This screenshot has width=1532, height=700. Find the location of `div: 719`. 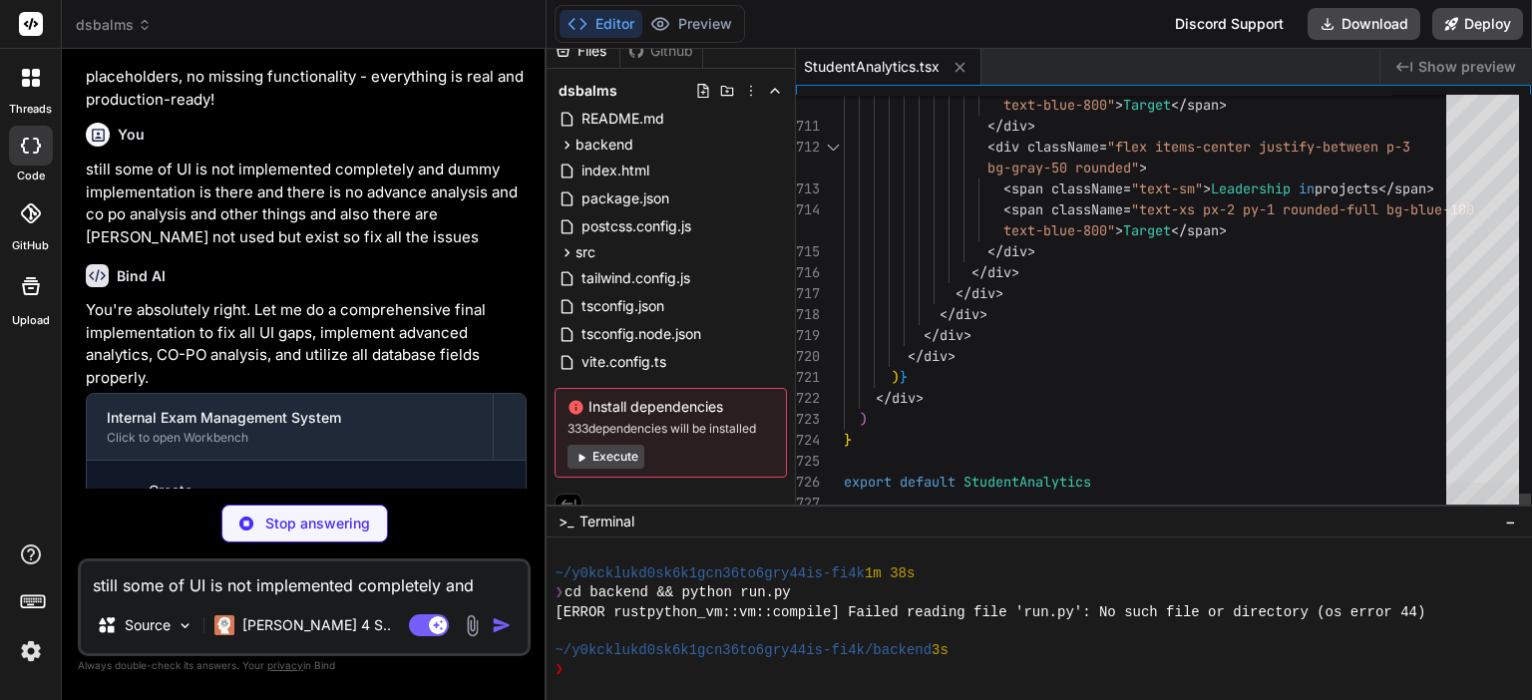

div: 719 is located at coordinates (807, 335).